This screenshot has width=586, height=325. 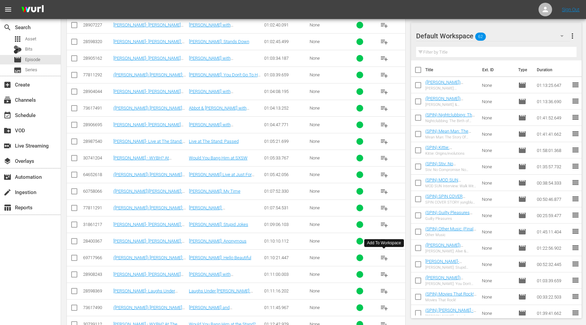 I want to click on div: 64652618, so click(x=97, y=174).